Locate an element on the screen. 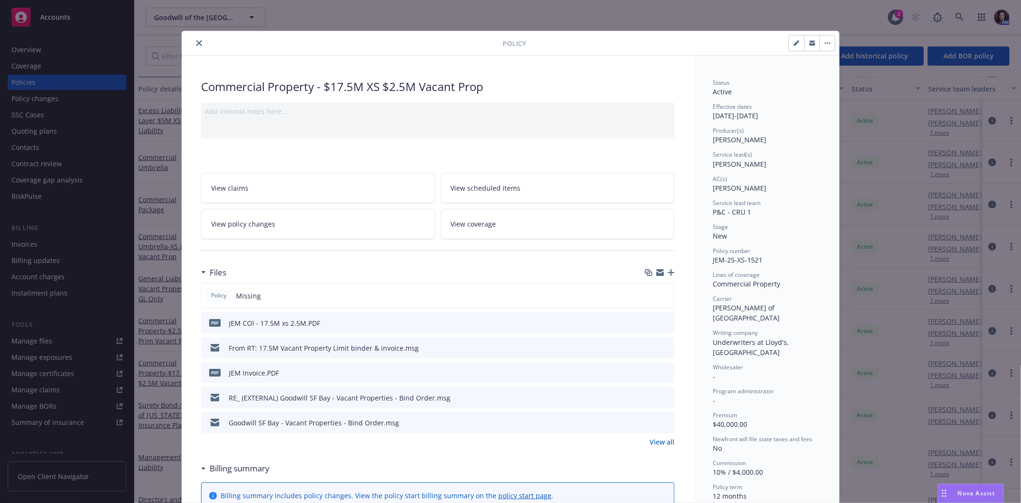 This screenshot has width=1021, height=503. a: policy start page is located at coordinates (525, 495).